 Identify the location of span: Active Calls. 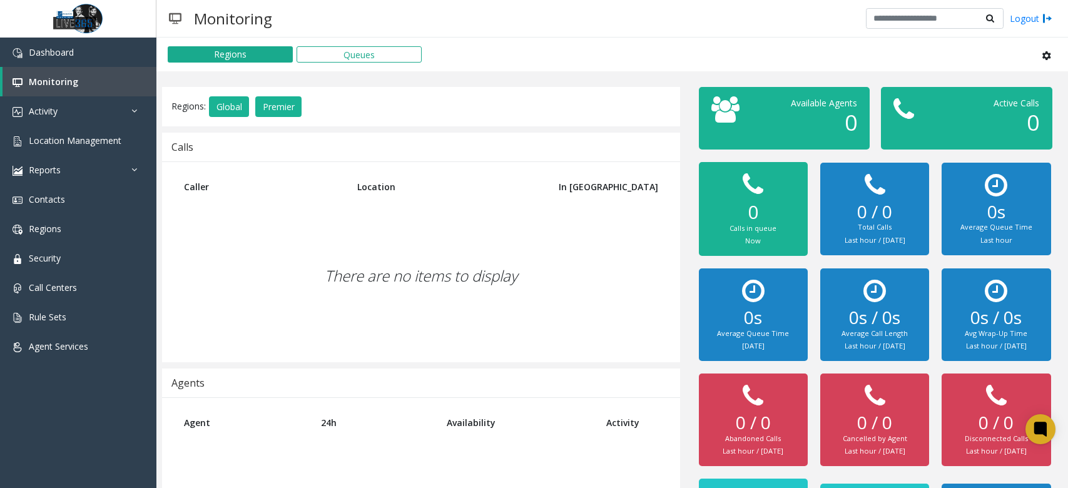
(1016, 103).